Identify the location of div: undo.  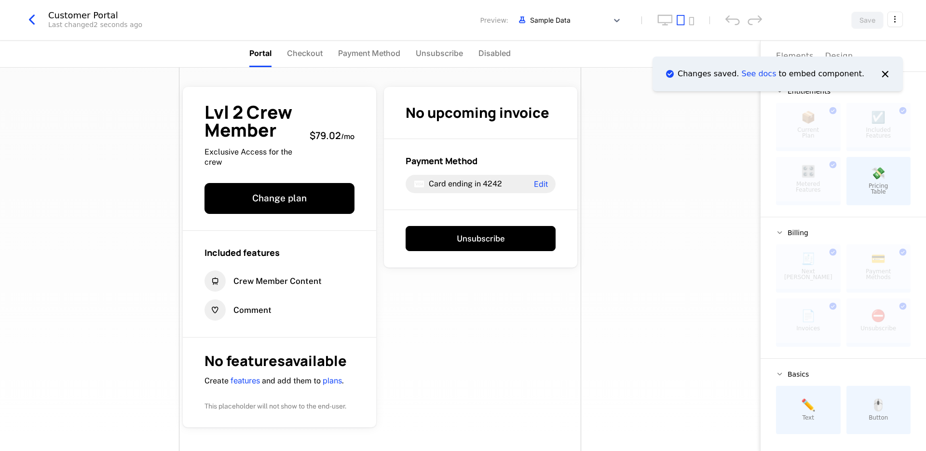
(733, 20).